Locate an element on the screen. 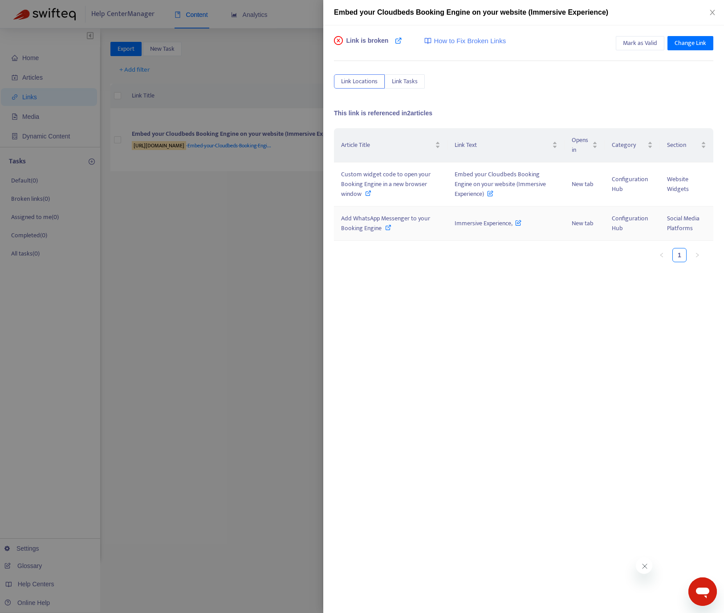 Image resolution: width=724 pixels, height=613 pixels. span: This link is referenced in 2 articles is located at coordinates (383, 113).